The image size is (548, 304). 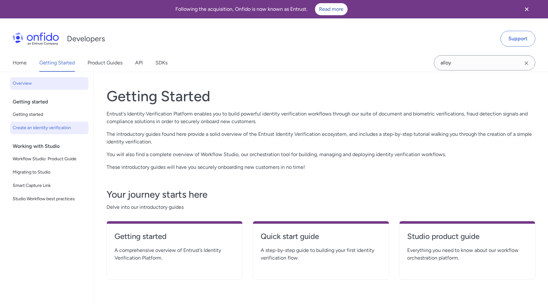 I want to click on p: You will also find a complete overview of Workflow Studio, our orchestration tool for building, m..., so click(x=321, y=155).